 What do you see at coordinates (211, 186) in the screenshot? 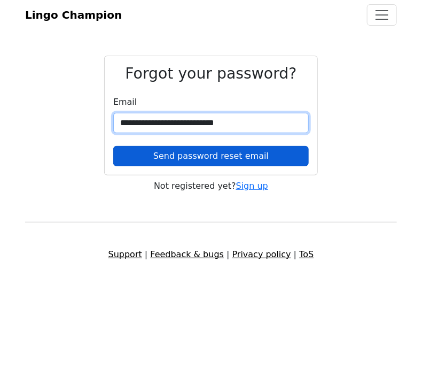
I see `div: Not registered yet?` at bounding box center [211, 186].